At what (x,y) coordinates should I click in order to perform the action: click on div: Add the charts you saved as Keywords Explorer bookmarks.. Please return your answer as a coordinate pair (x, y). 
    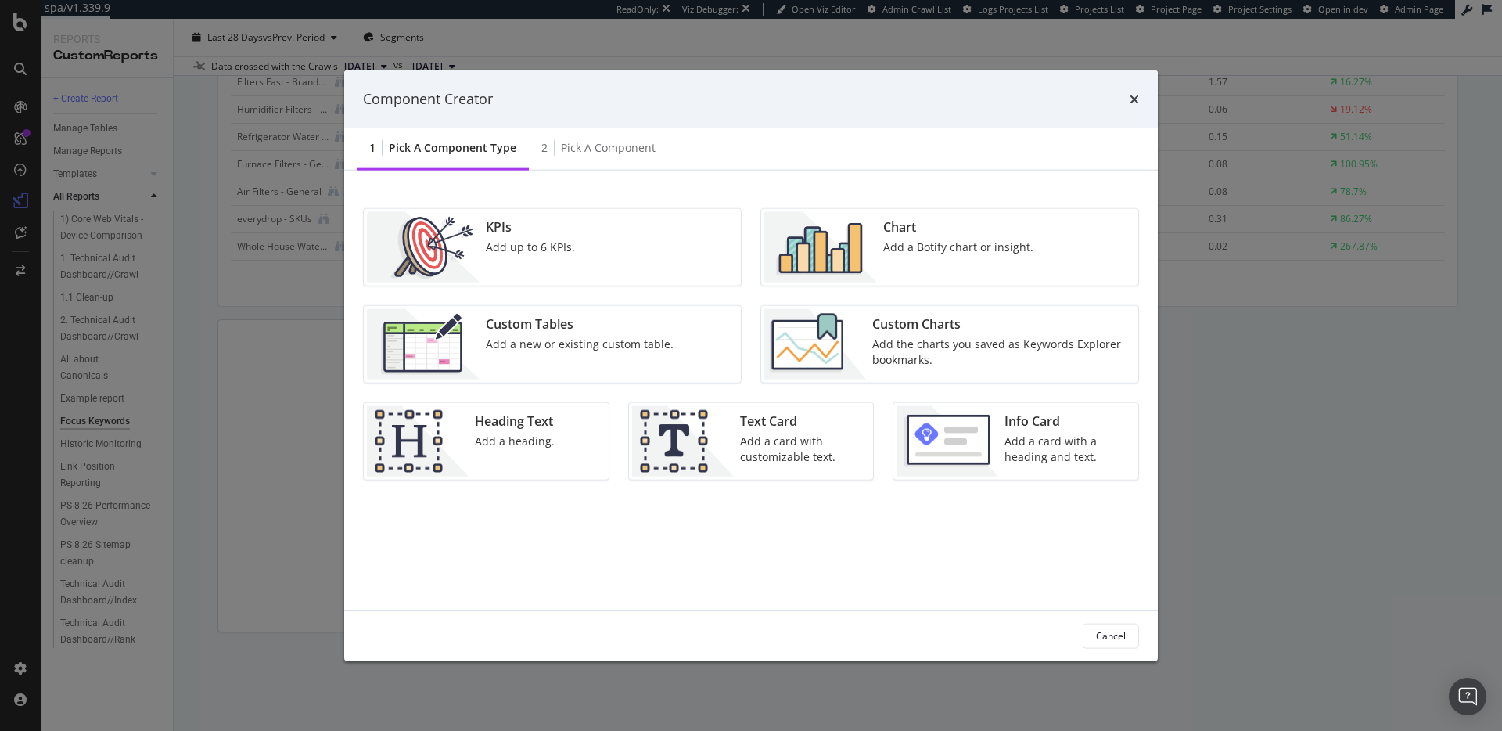
    Looking at the image, I should click on (1000, 351).